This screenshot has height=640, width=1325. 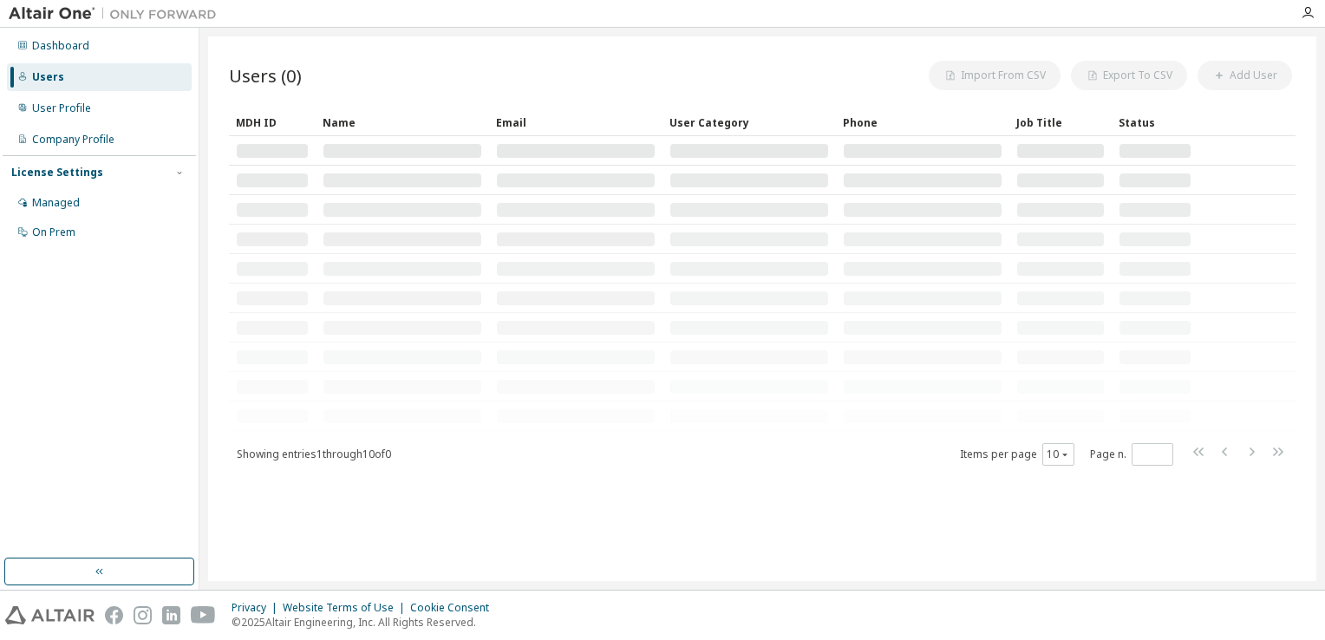 I want to click on div: Job Title, so click(x=1061, y=122).